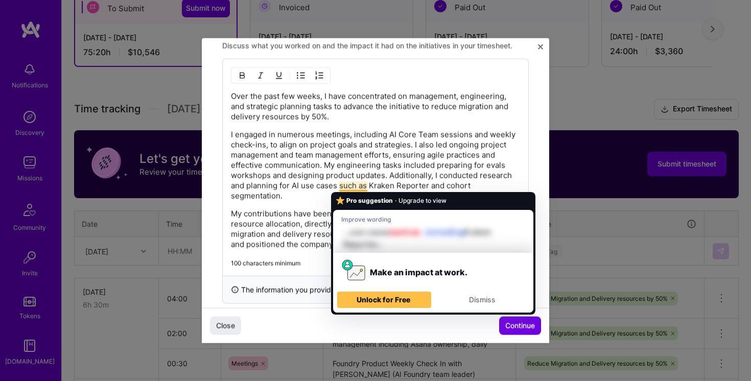 The width and height of the screenshot is (751, 381). Describe the element at coordinates (261, 76) in the screenshot. I see `img: Italic` at that location.